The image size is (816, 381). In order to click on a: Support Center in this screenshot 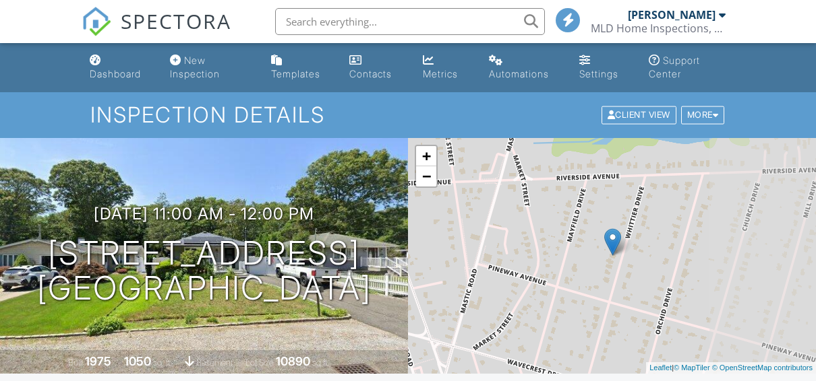, I will do `click(687, 67)`.